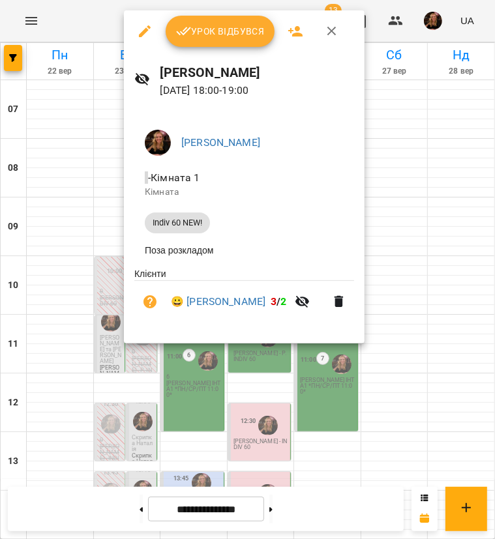 This screenshot has width=495, height=539. What do you see at coordinates (158, 143) in the screenshot?
I see `img: 019b2ef03b19e642901f9fba5a5c5a68.jpg` at bounding box center [158, 143].